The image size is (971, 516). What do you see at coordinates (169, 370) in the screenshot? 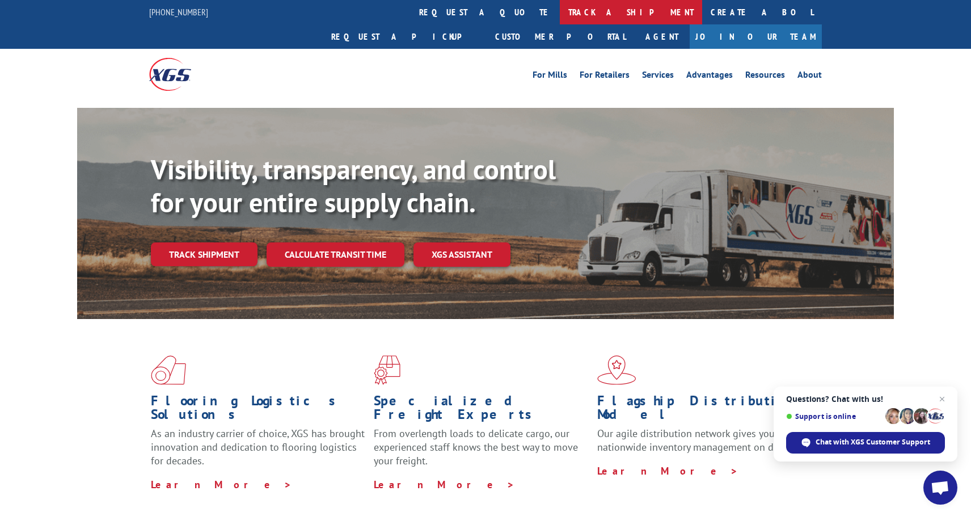
I see `img: xgs-icon-total-supply-chain-intelligence-red` at bounding box center [169, 370].